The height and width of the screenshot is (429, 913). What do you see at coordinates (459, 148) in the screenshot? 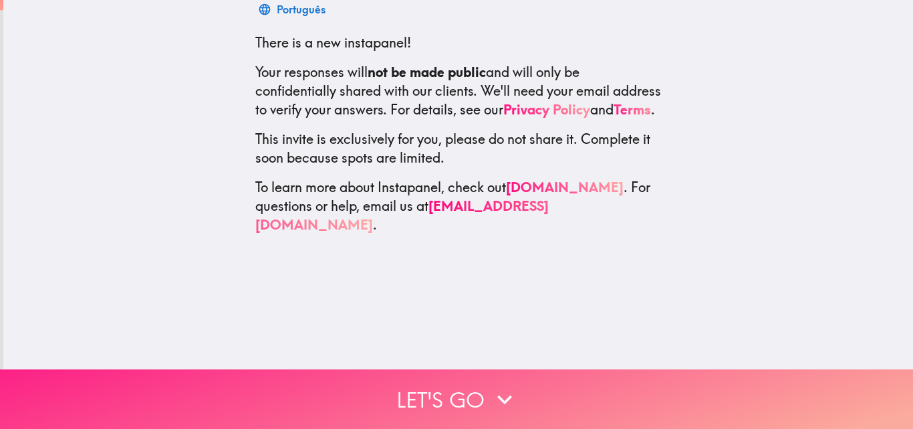
I see `p: This invite is exclusively for you, please do not share it. Complete it soon because spots are li...` at bounding box center [459, 148].